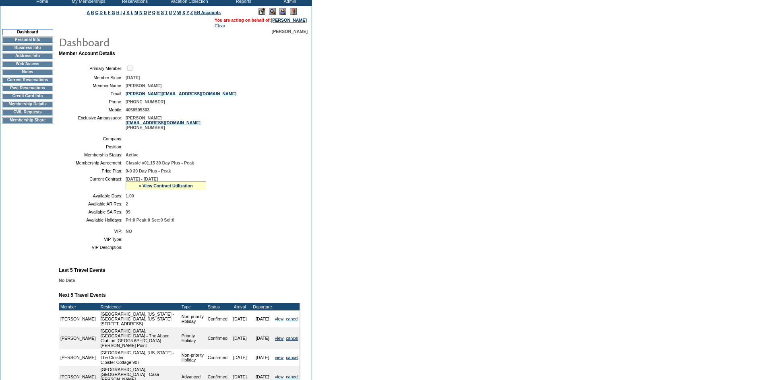 The height and width of the screenshot is (380, 767). Describe the element at coordinates (109, 12) in the screenshot. I see `a: F` at that location.